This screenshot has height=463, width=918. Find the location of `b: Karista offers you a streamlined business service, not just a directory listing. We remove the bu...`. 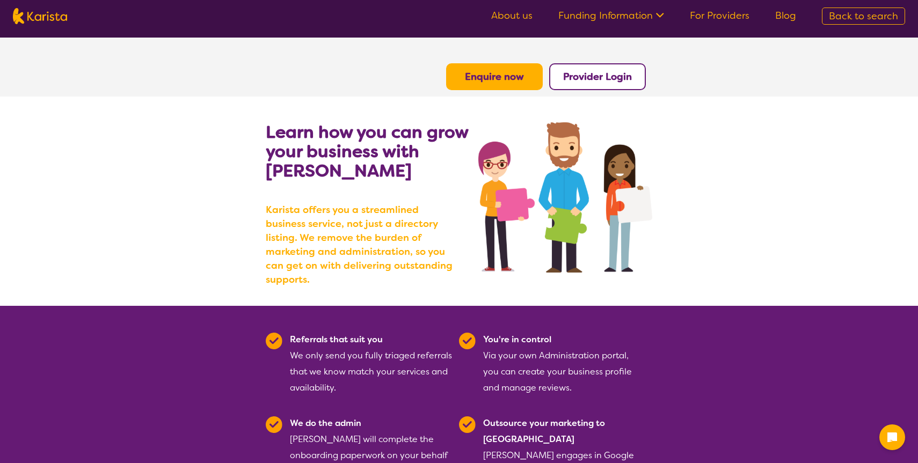

b: Karista offers you a streamlined business service, not just a directory listing. We remove the bu... is located at coordinates (362, 245).